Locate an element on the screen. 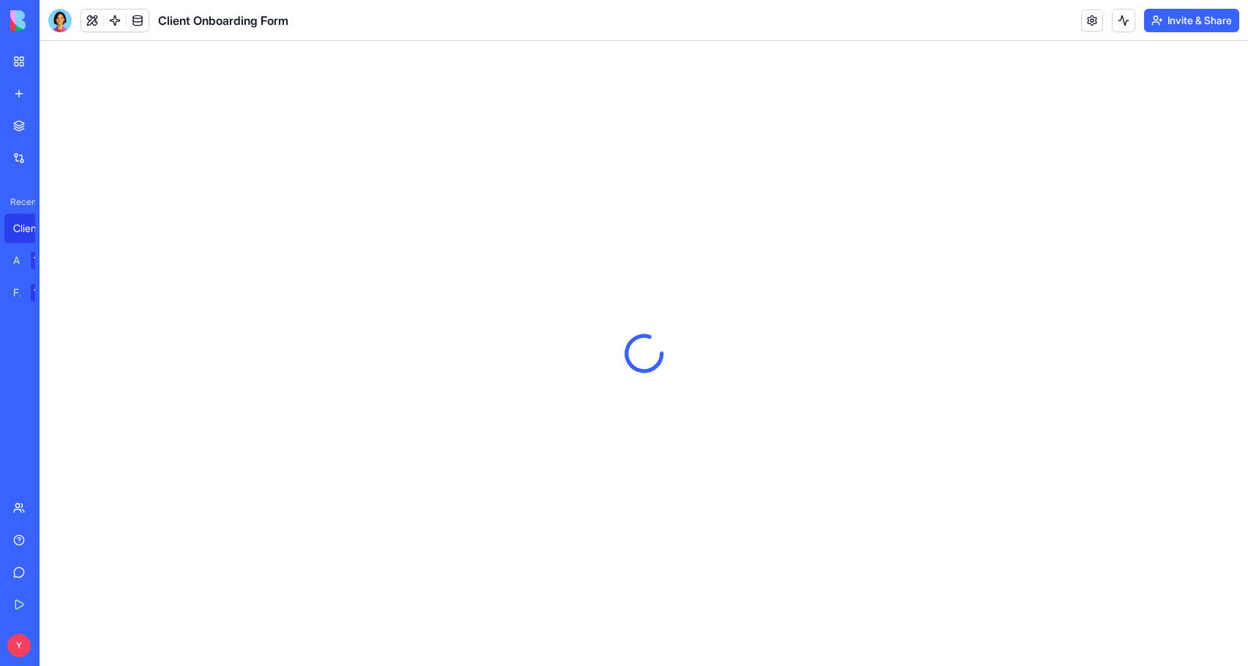 The image size is (1248, 666). a: Feedback FormTRY is located at coordinates (34, 293).